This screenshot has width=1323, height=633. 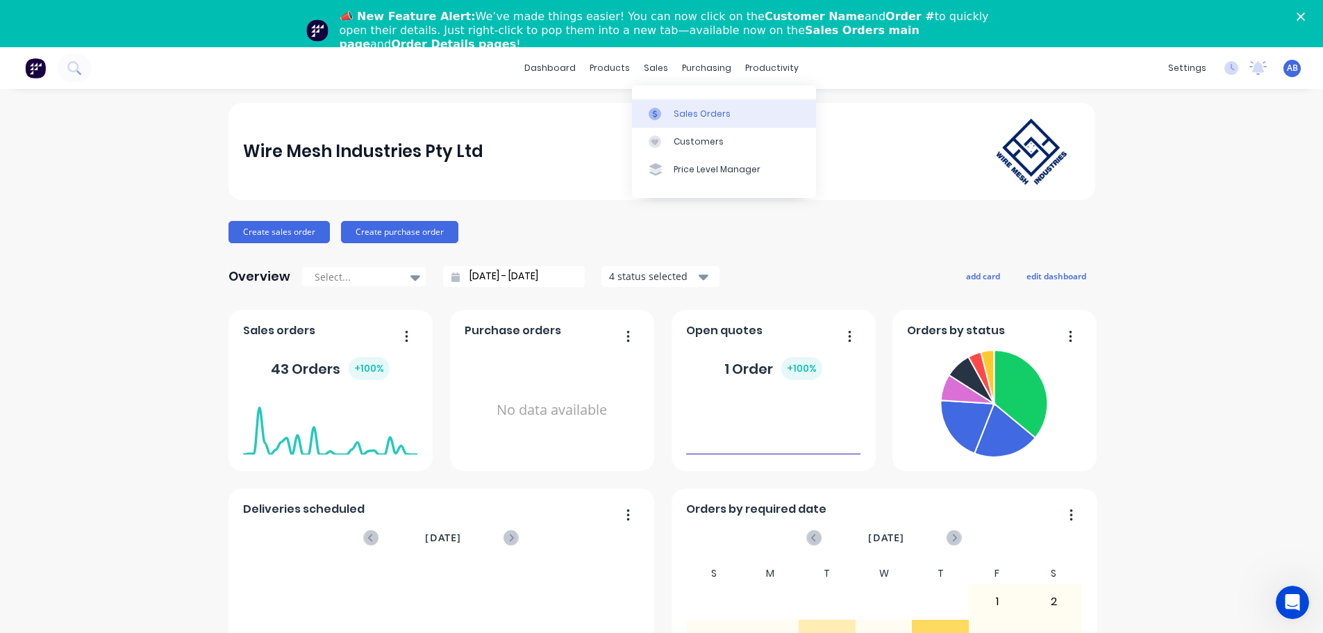 I want to click on a: Sales Orders, so click(x=724, y=113).